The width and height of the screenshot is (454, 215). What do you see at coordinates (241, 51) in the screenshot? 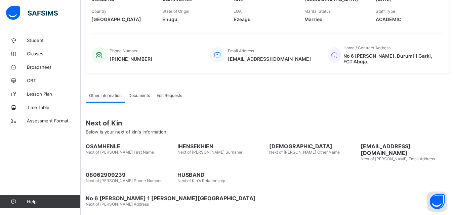
I see `span: Email Address` at bounding box center [241, 51].